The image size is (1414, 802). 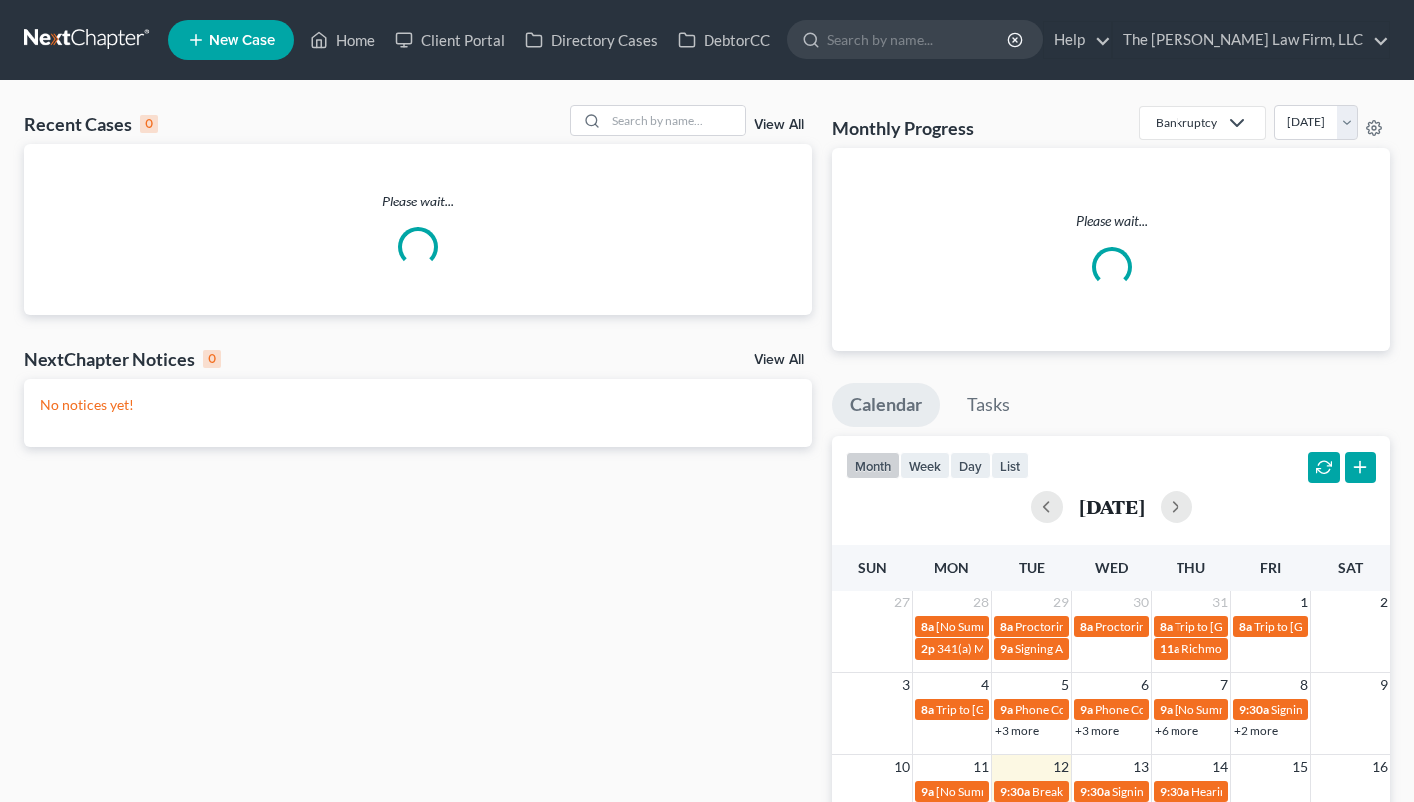 What do you see at coordinates (1061, 603) in the screenshot?
I see `span: 29` at bounding box center [1061, 603].